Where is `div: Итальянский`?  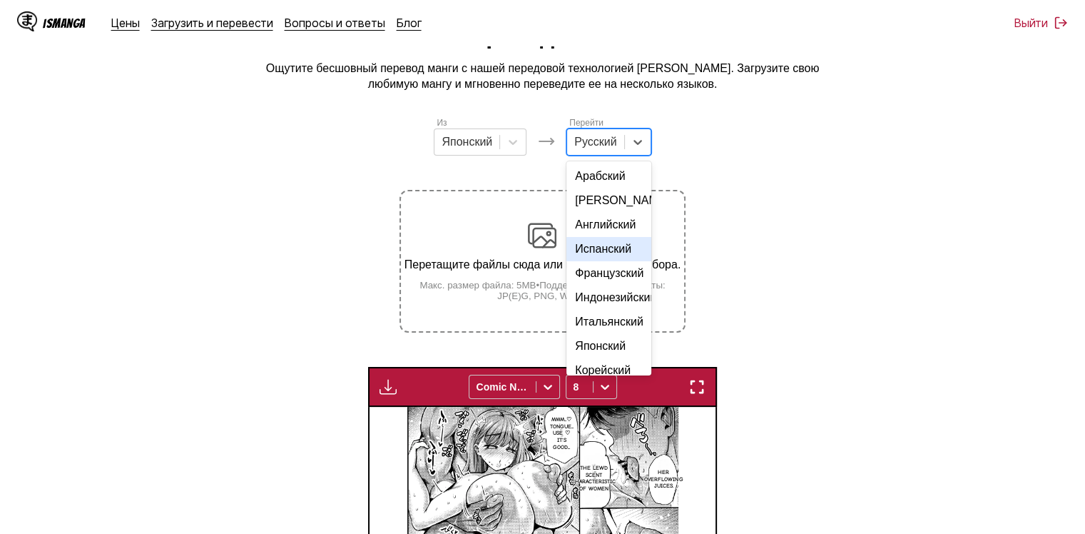 div: Итальянский is located at coordinates (609, 322).